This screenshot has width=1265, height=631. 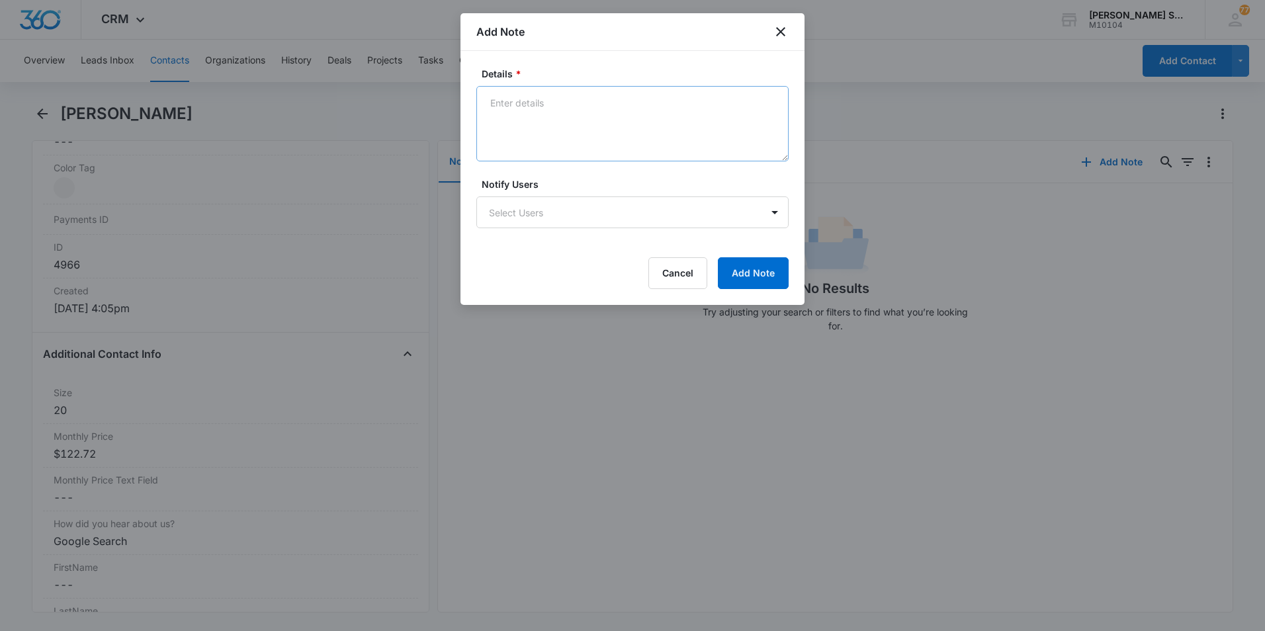 I want to click on button: close, so click(x=781, y=32).